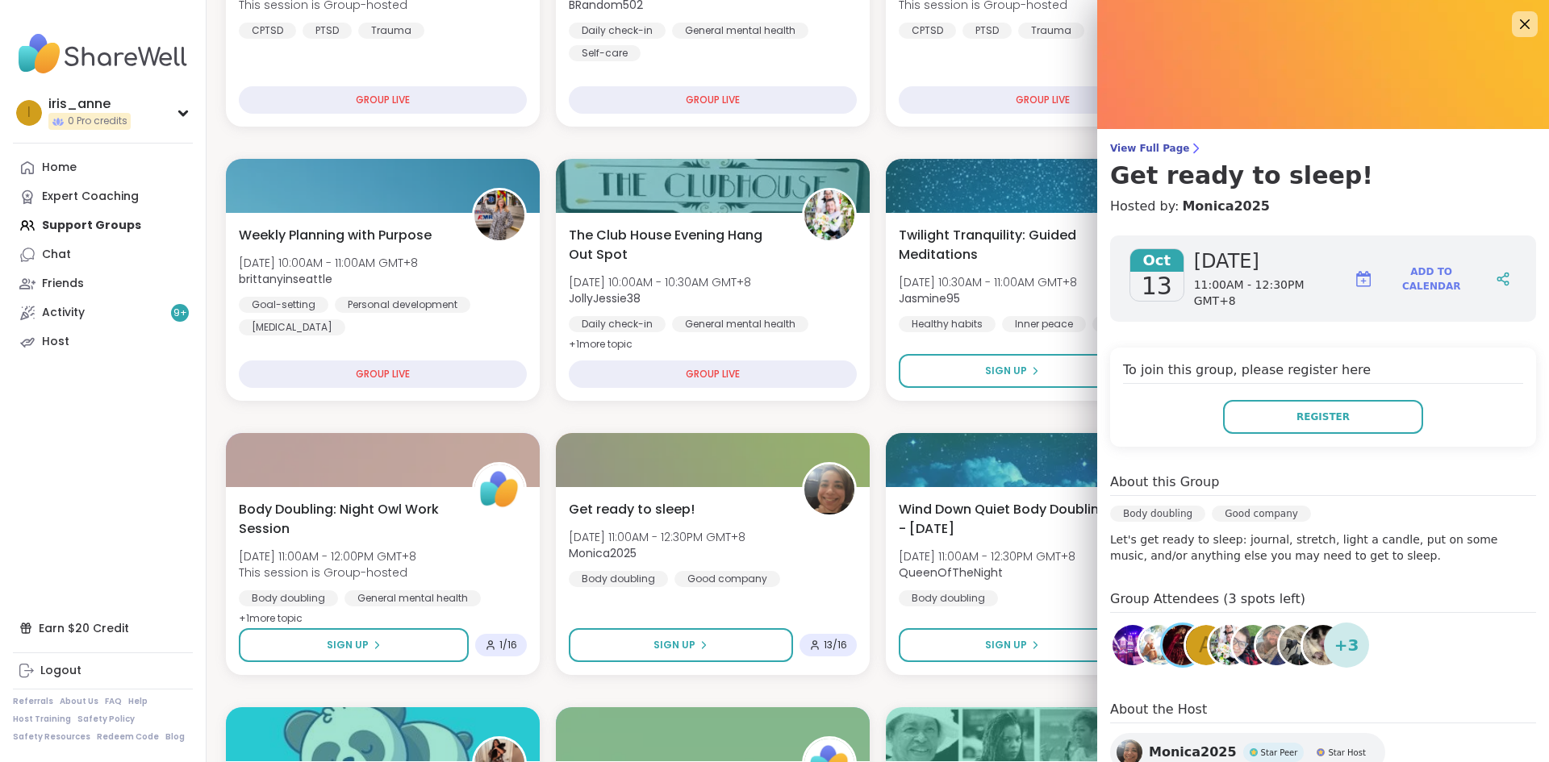 This screenshot has height=762, width=1549. What do you see at coordinates (1254, 753) in the screenshot?
I see `img: Star Peer` at bounding box center [1254, 753].